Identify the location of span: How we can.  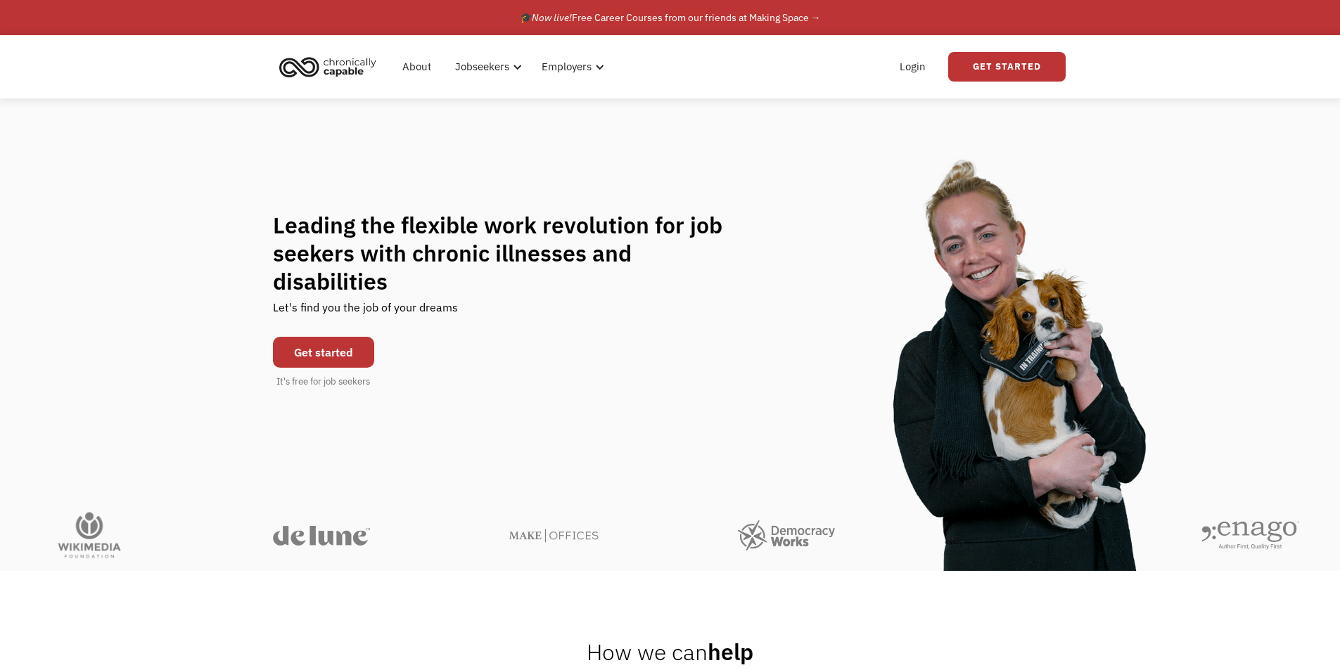
(647, 652).